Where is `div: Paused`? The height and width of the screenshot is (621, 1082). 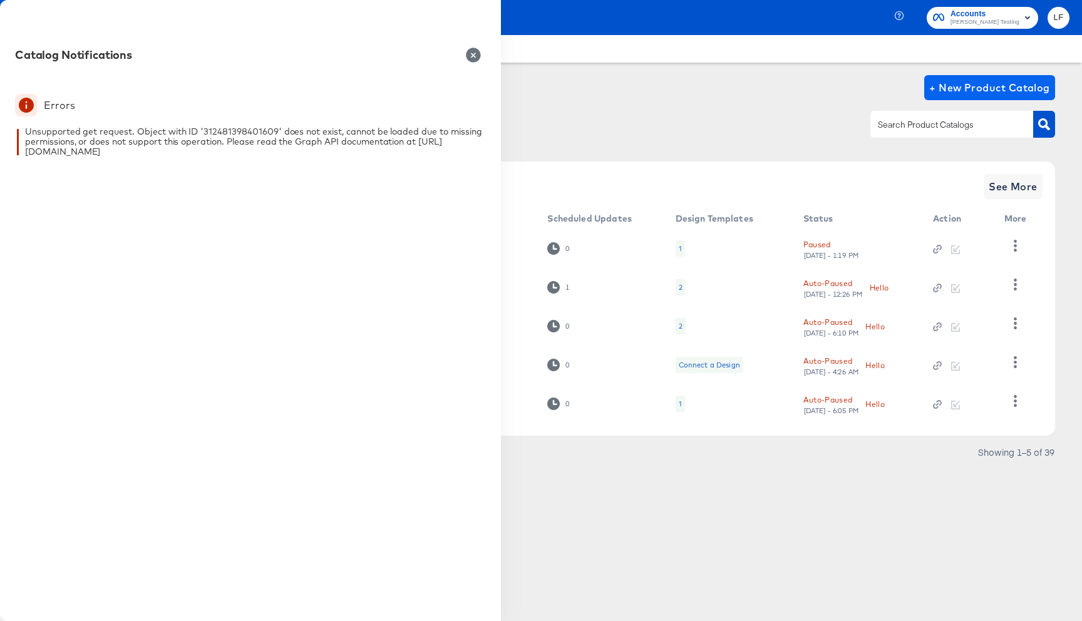
div: Paused is located at coordinates (817, 244).